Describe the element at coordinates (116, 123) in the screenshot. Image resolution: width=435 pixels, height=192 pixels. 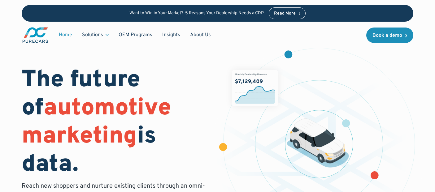
I see `h1: The future of is data.` at that location.